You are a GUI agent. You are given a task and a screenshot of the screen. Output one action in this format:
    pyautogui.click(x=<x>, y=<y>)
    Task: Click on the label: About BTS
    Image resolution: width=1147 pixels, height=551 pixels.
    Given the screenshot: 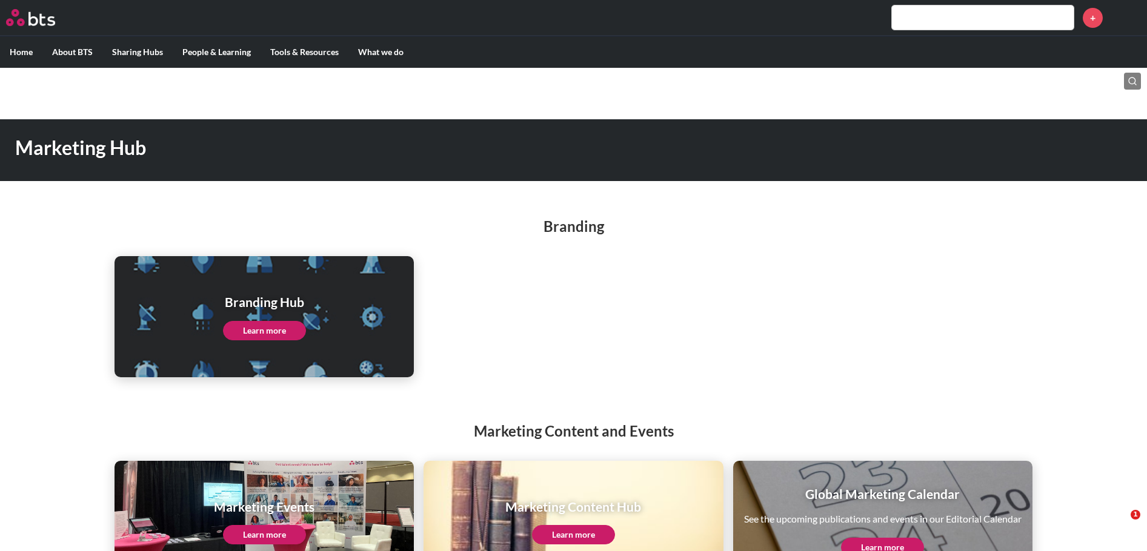 What is the action you would take?
    pyautogui.click(x=72, y=52)
    